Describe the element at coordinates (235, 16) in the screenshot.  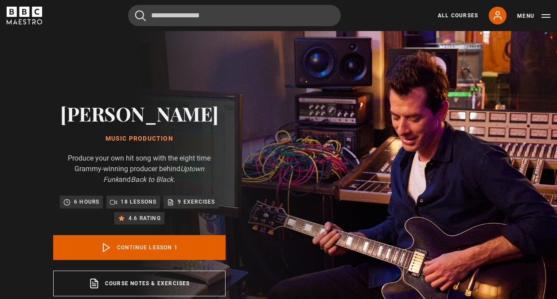
I see `input: Search` at that location.